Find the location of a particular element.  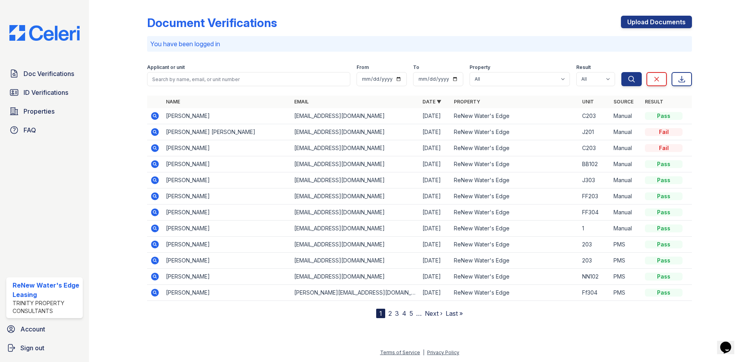

td: J201 is located at coordinates (594, 132).